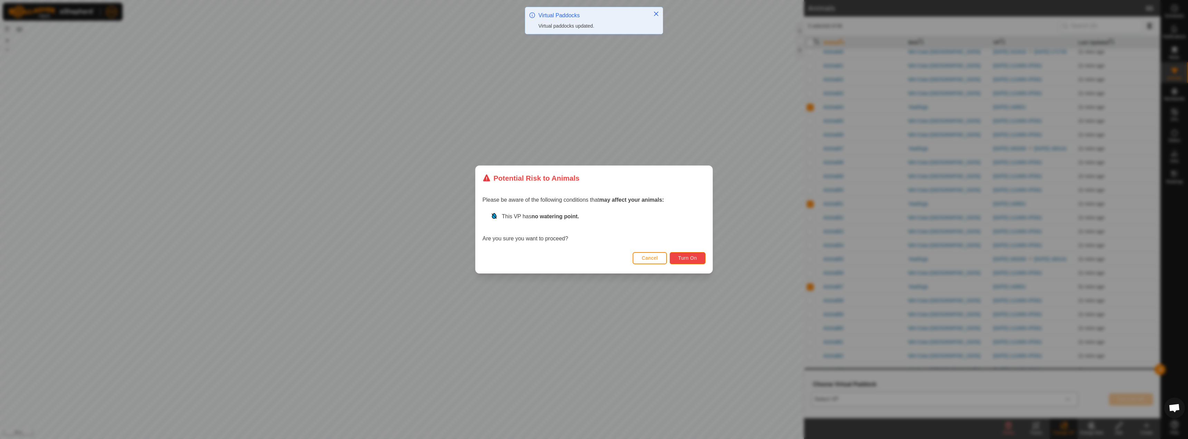 The width and height of the screenshot is (1188, 439). Describe the element at coordinates (531, 178) in the screenshot. I see `div: Potential Risk to Animals` at that location.